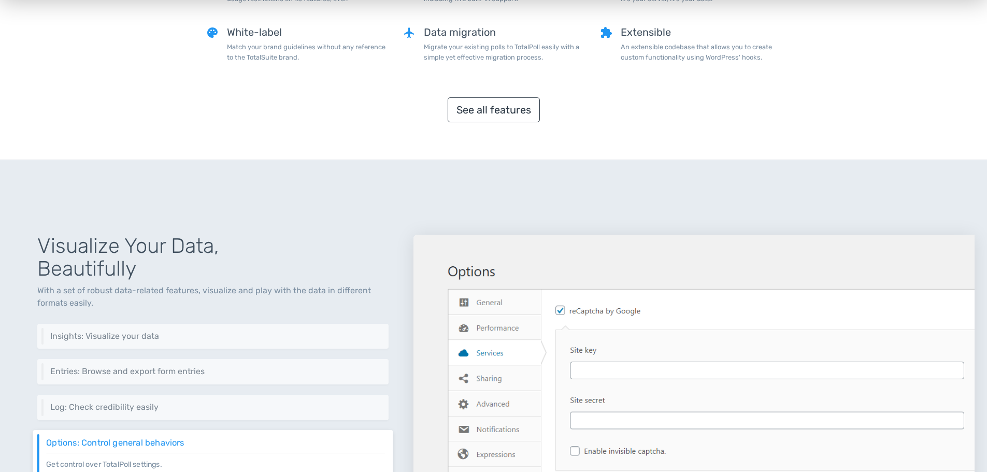  What do you see at coordinates (212, 48) in the screenshot?
I see `span: palette` at bounding box center [212, 48].